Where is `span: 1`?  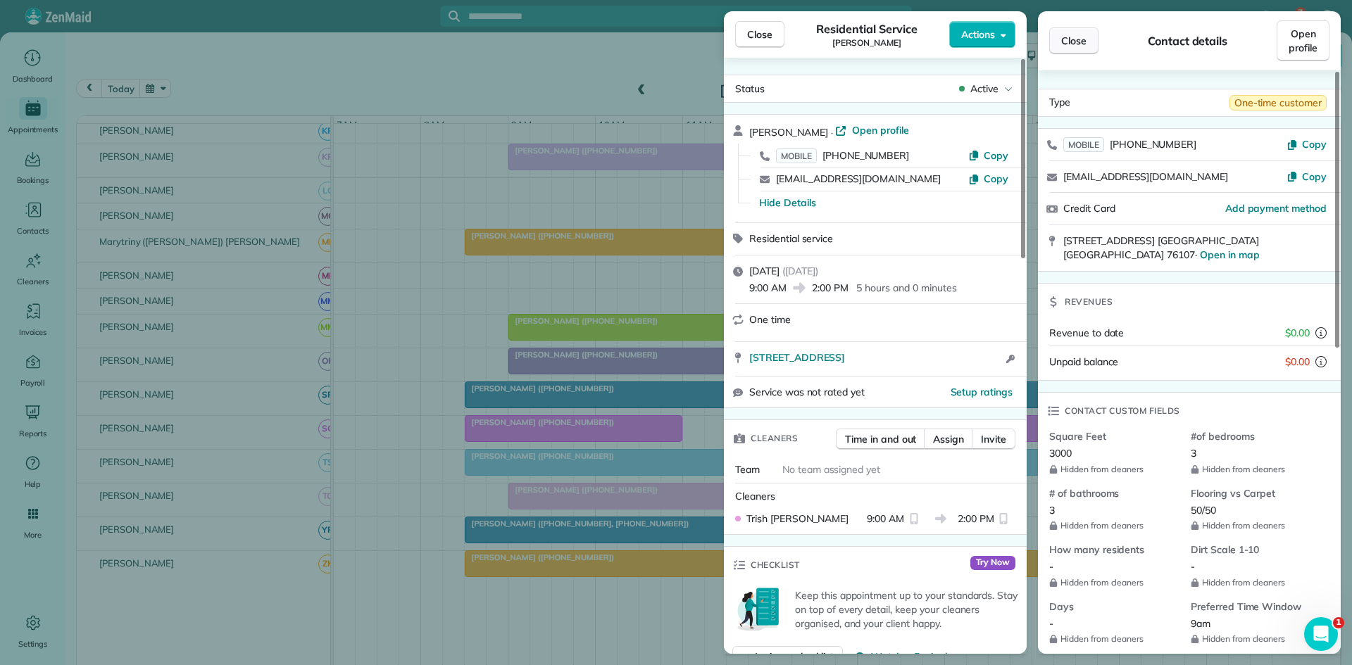 span: 1 is located at coordinates (1338, 623).